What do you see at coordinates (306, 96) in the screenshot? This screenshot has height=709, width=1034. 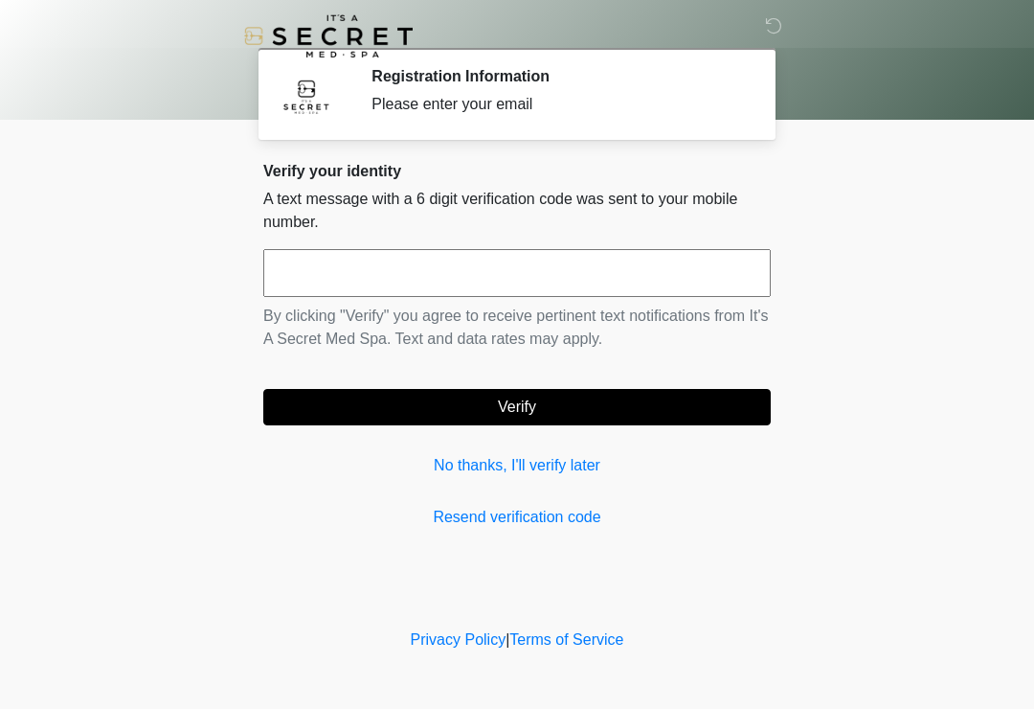 I see `img: Agent Avatar` at bounding box center [306, 96].